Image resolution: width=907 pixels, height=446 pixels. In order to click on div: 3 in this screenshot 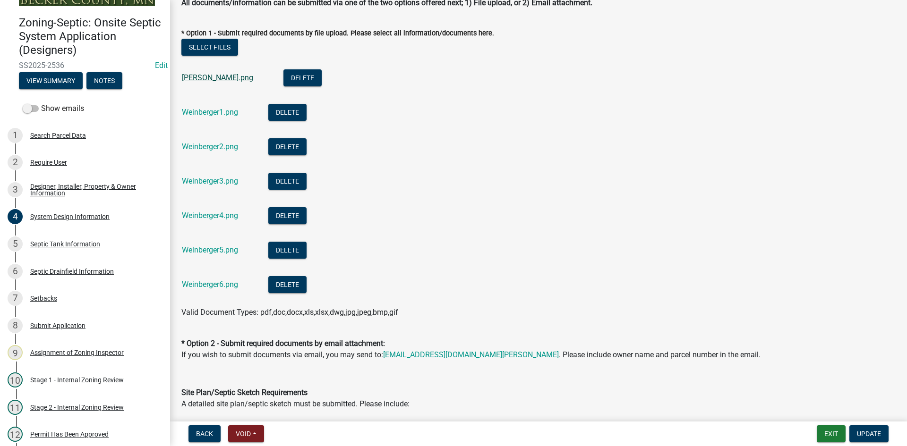, I will do `click(15, 190)`.